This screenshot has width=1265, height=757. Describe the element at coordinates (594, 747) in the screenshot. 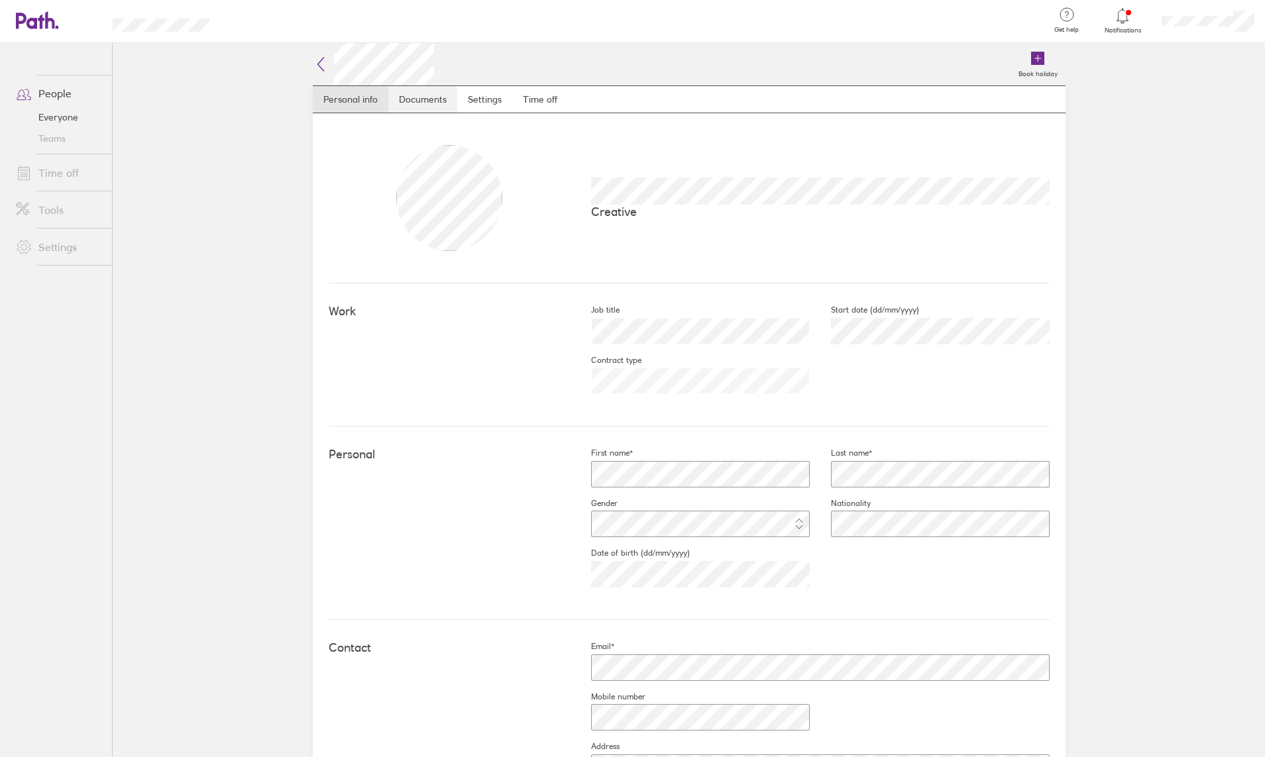

I see `label: Address` at that location.